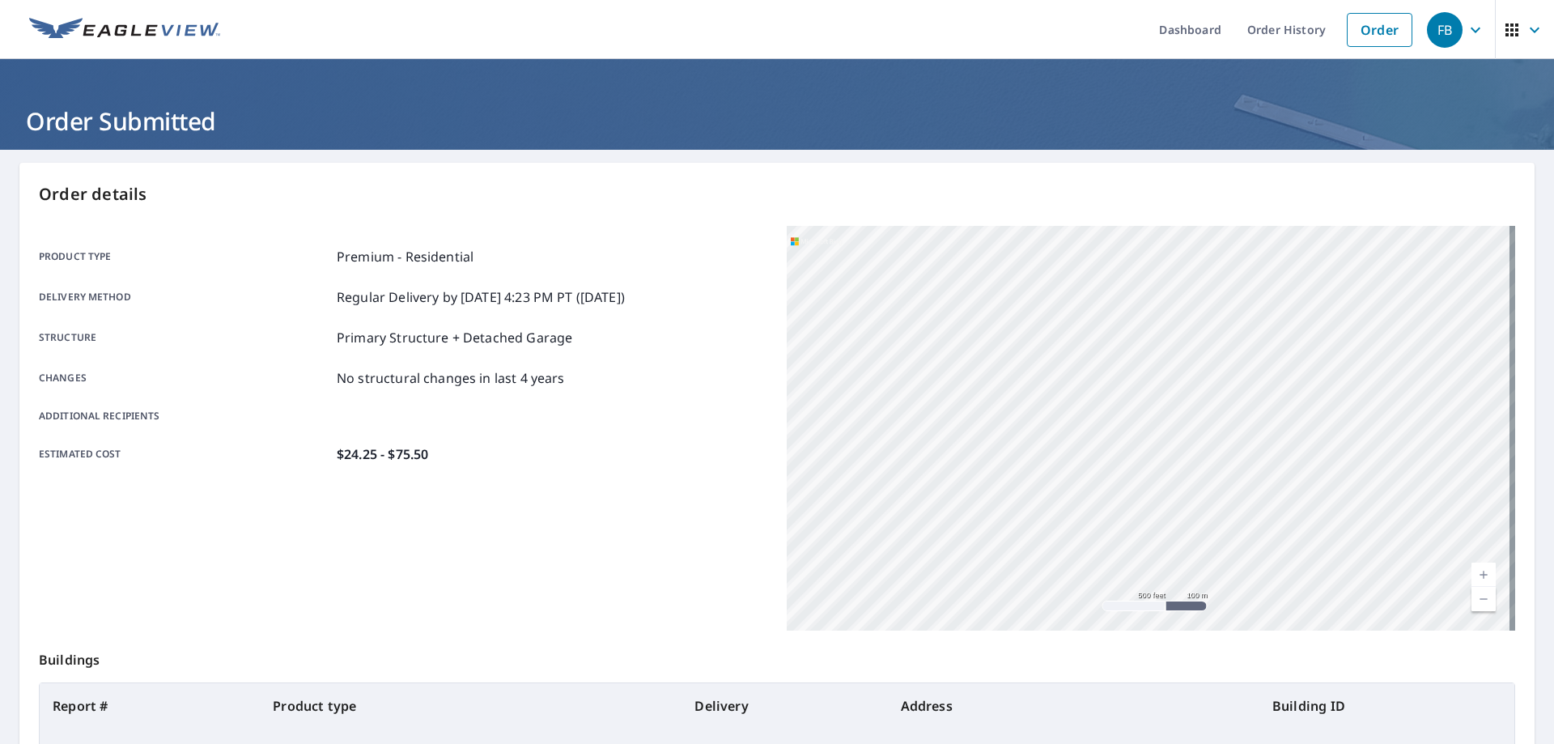 The image size is (1554, 744). Describe the element at coordinates (185, 454) in the screenshot. I see `p: Estimated cost` at that location.